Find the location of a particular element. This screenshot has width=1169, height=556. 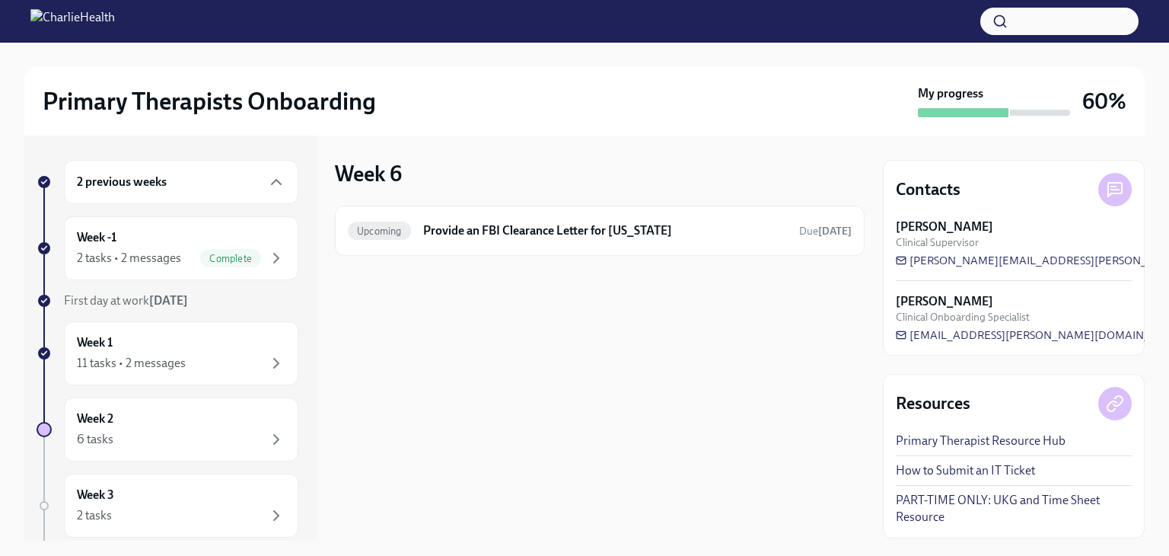

h3: Week 6 is located at coordinates (368, 174).